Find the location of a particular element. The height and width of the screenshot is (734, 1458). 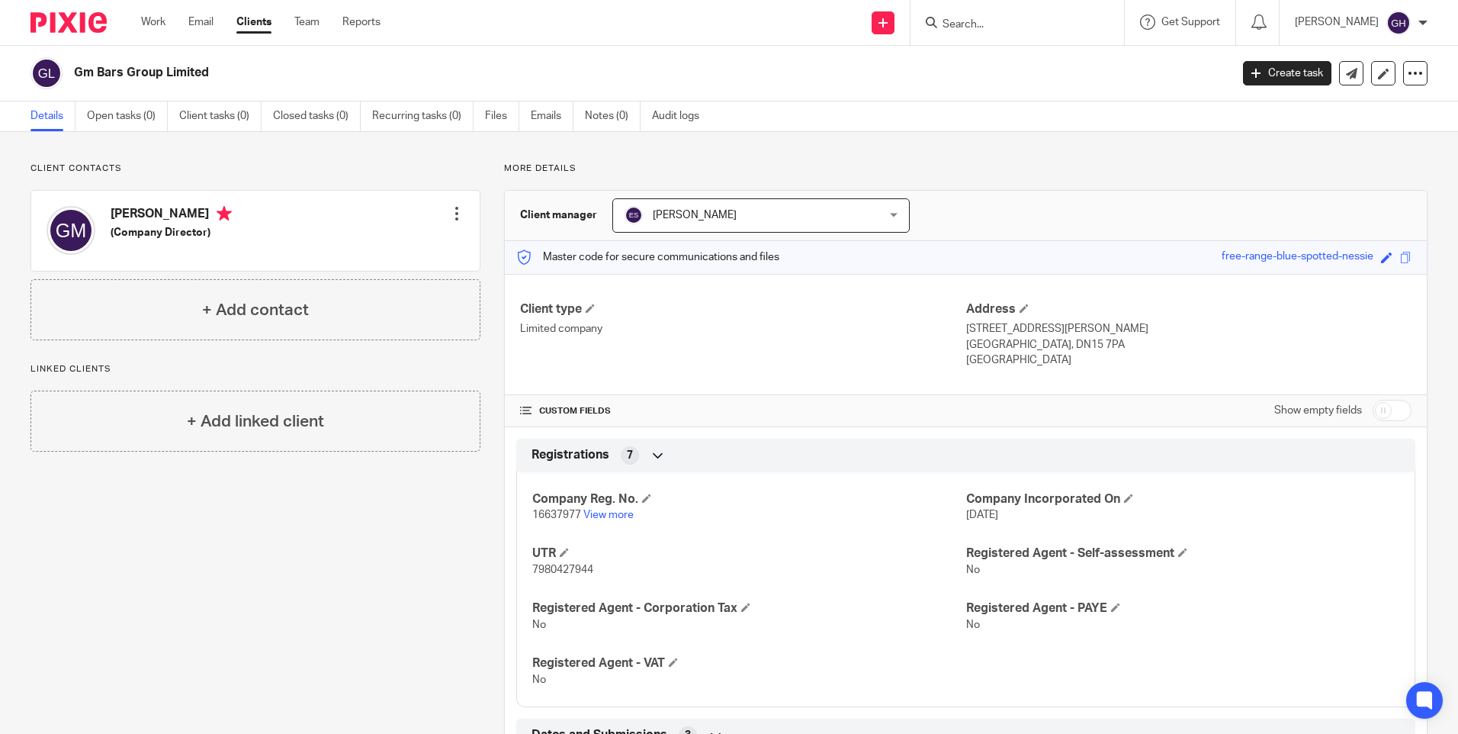

h4: + Add linked client is located at coordinates (255, 421).